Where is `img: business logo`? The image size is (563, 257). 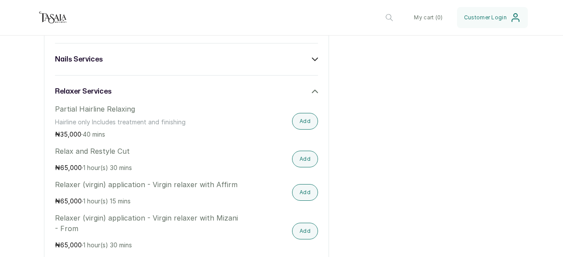
img: business logo is located at coordinates (53, 18).